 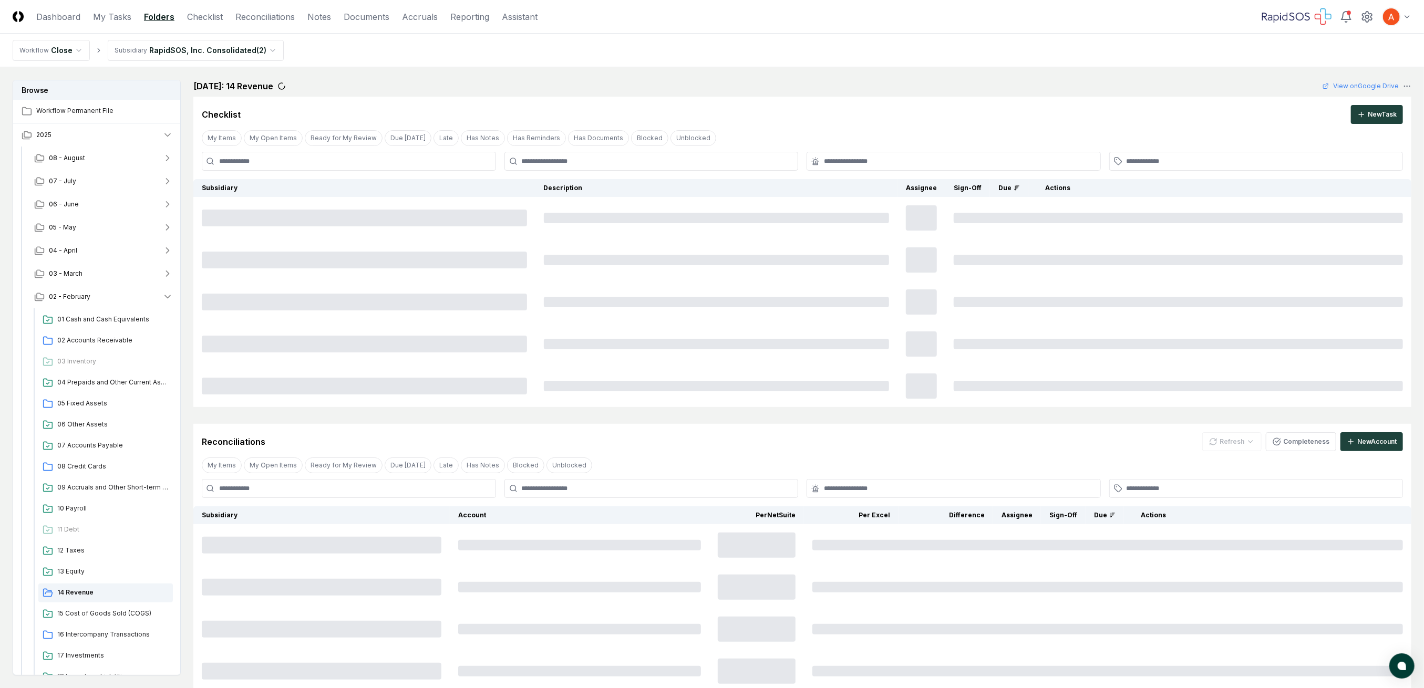 What do you see at coordinates (67, 158) in the screenshot?
I see `span: 08 - August` at bounding box center [67, 158].